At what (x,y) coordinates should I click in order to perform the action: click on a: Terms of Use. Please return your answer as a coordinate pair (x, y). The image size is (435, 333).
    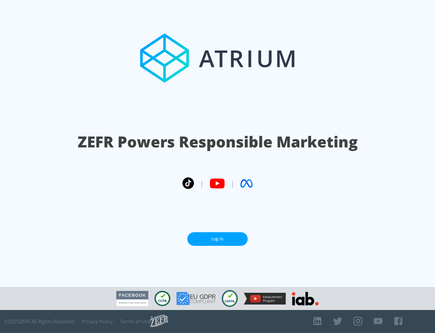
    Looking at the image, I should click on (135, 321).